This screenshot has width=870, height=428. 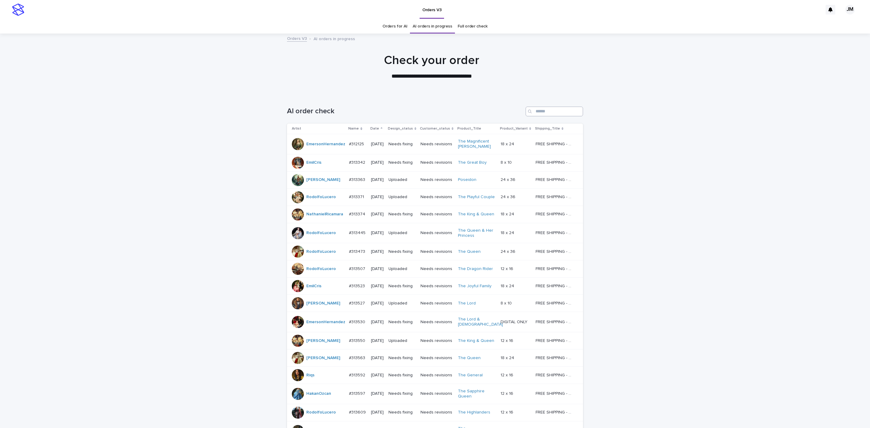 What do you see at coordinates (477, 233) in the screenshot?
I see `a: The Queen & Her Princess` at bounding box center [477, 233].